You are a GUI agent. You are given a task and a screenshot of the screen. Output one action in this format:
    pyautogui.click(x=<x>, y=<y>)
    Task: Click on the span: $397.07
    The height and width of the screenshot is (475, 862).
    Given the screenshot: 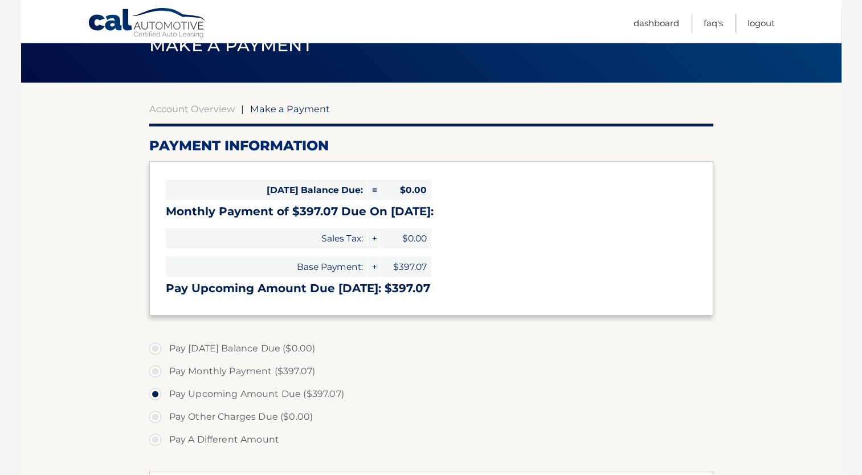 What is the action you would take?
    pyautogui.click(x=406, y=267)
    